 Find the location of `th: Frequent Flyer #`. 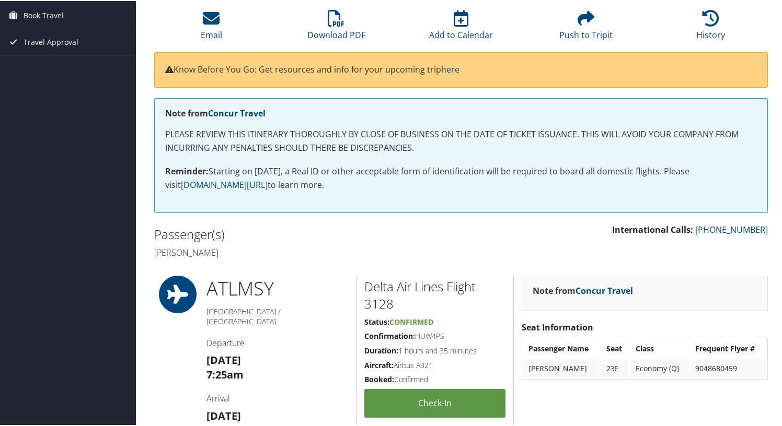

th: Frequent Flyer # is located at coordinates (728, 348).